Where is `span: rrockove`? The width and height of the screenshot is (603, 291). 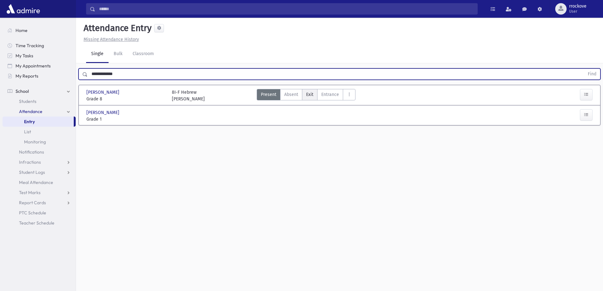
span: rrockove is located at coordinates (577, 6).